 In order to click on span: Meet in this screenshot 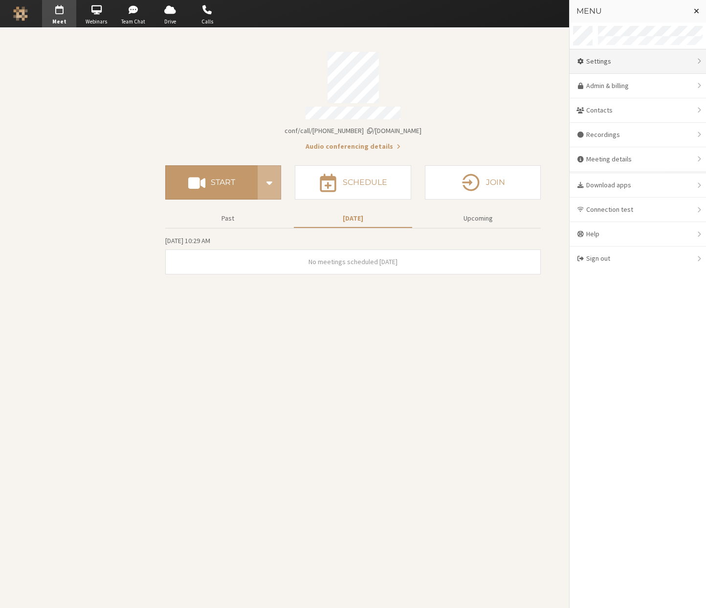, I will do `click(59, 22)`.